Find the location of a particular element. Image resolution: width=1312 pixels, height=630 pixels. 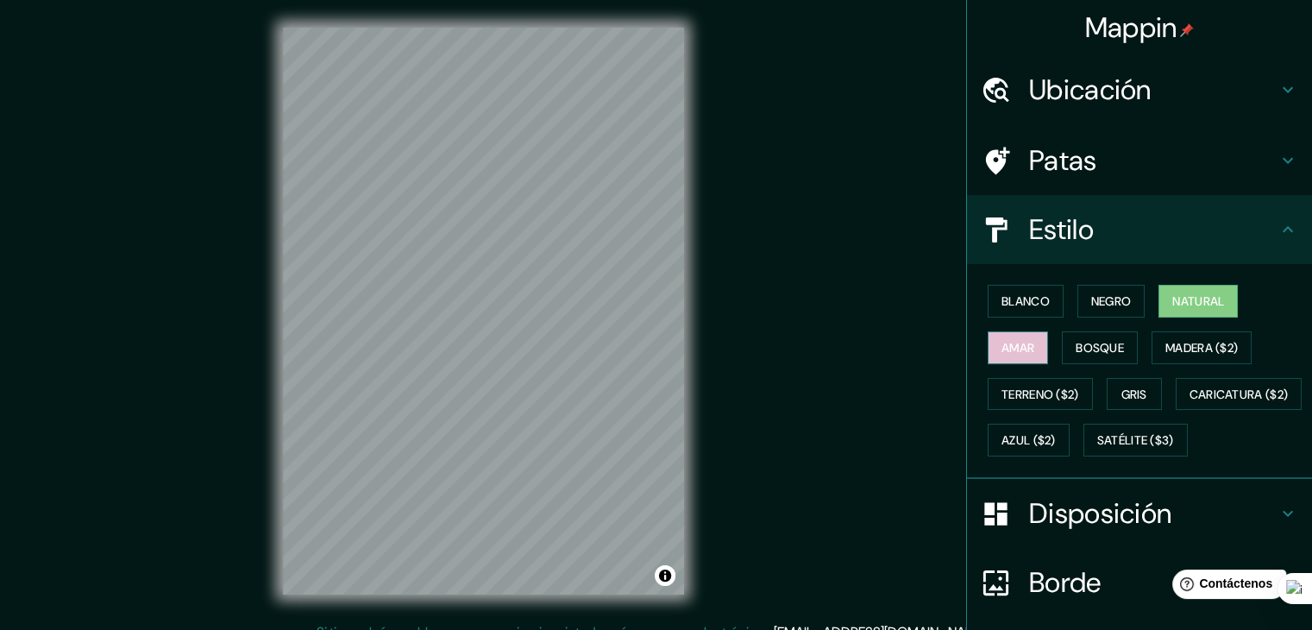

font: Estilo is located at coordinates (1061, 229).